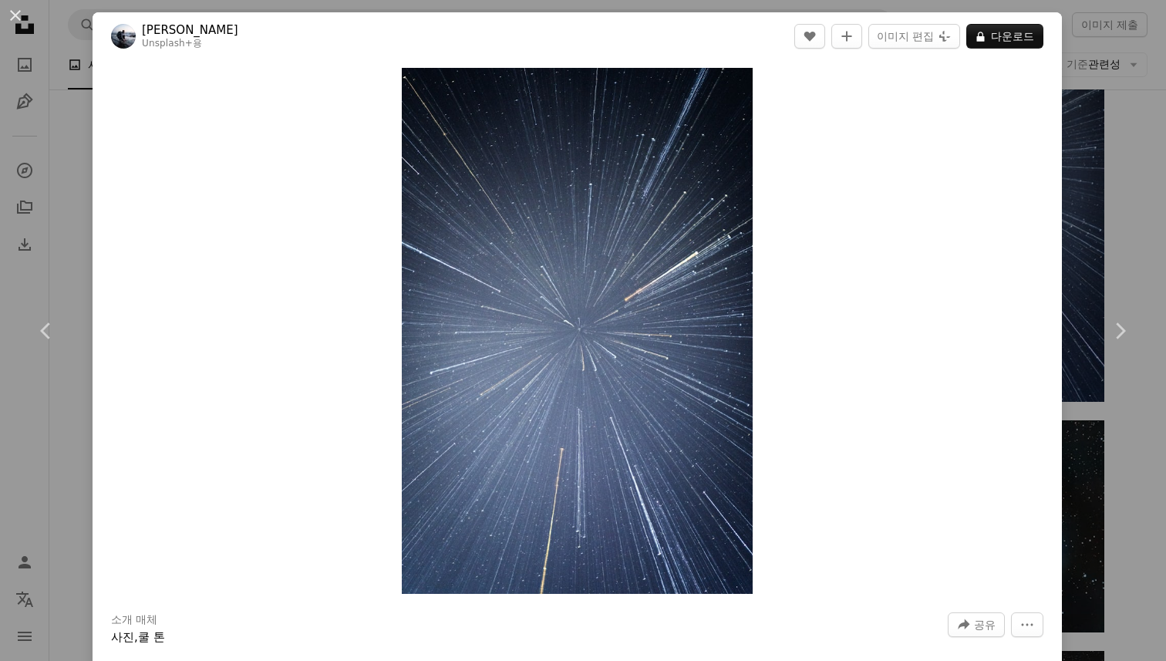 This screenshot has width=1166, height=661. I want to click on div: 용, so click(190, 44).